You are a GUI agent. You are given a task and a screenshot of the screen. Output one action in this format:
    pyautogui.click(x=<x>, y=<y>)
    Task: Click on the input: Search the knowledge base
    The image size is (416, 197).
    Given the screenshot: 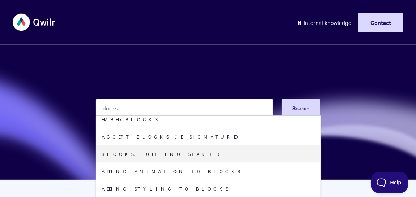 What is the action you would take?
    pyautogui.click(x=184, y=108)
    